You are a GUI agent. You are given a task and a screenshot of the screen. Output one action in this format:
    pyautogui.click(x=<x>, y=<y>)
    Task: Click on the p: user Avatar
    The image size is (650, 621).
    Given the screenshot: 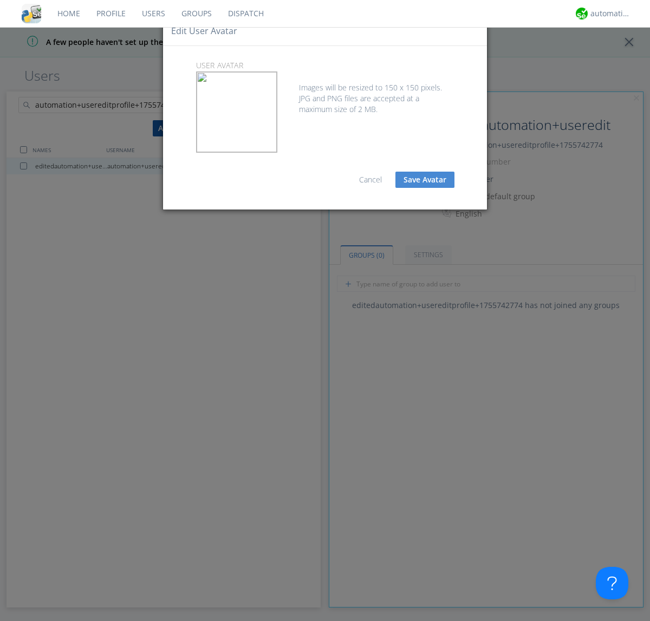 What is the action you would take?
    pyautogui.click(x=325, y=66)
    